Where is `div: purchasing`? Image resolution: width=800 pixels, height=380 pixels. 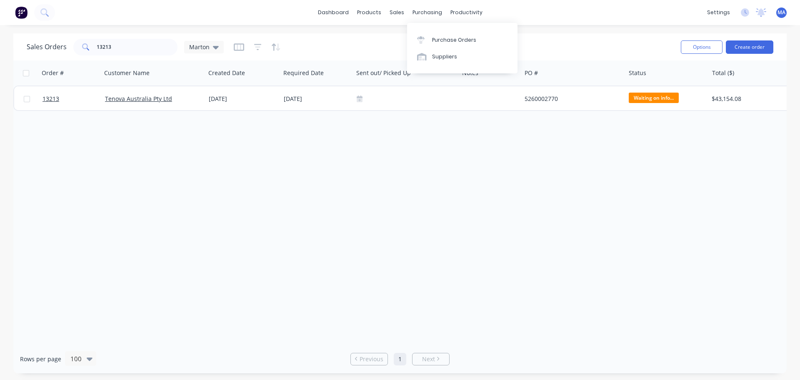
div: purchasing is located at coordinates (427, 13).